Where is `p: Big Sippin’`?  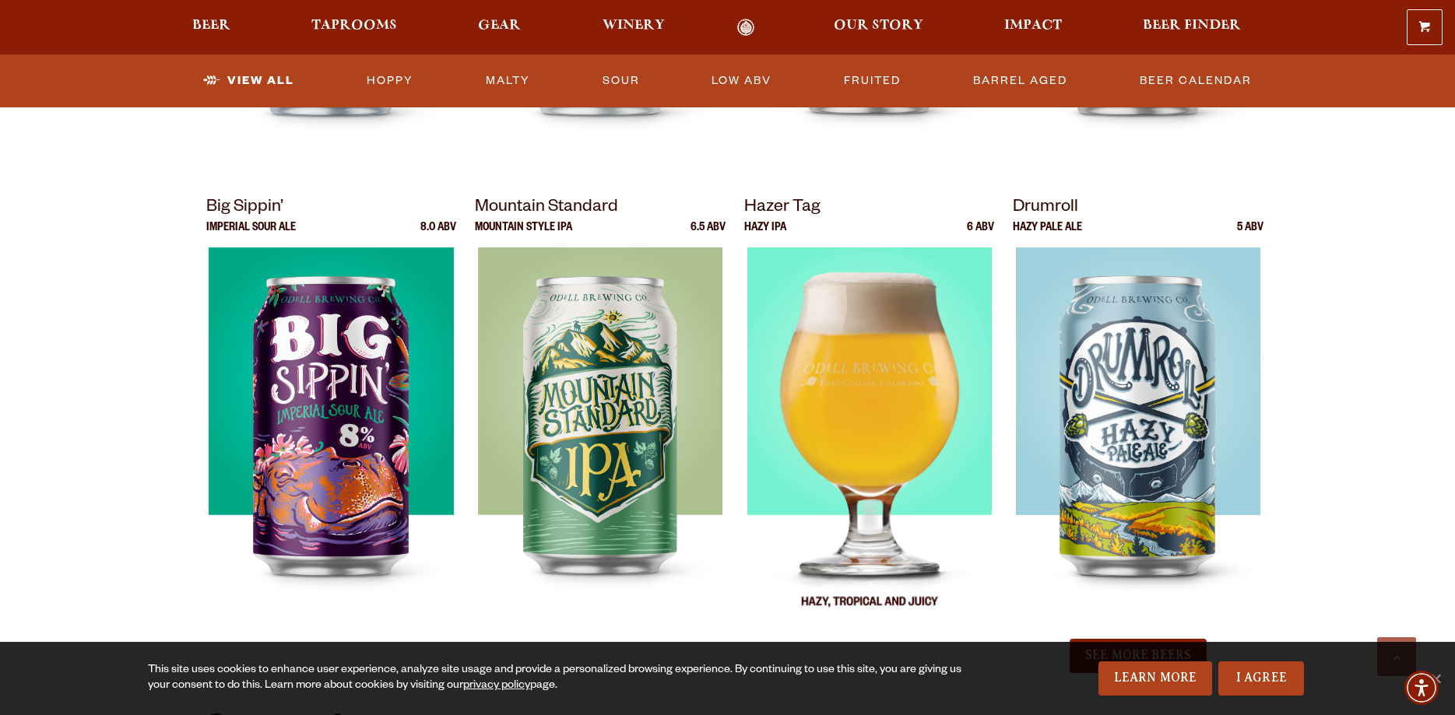
p: Big Sippin’ is located at coordinates (332, 209).